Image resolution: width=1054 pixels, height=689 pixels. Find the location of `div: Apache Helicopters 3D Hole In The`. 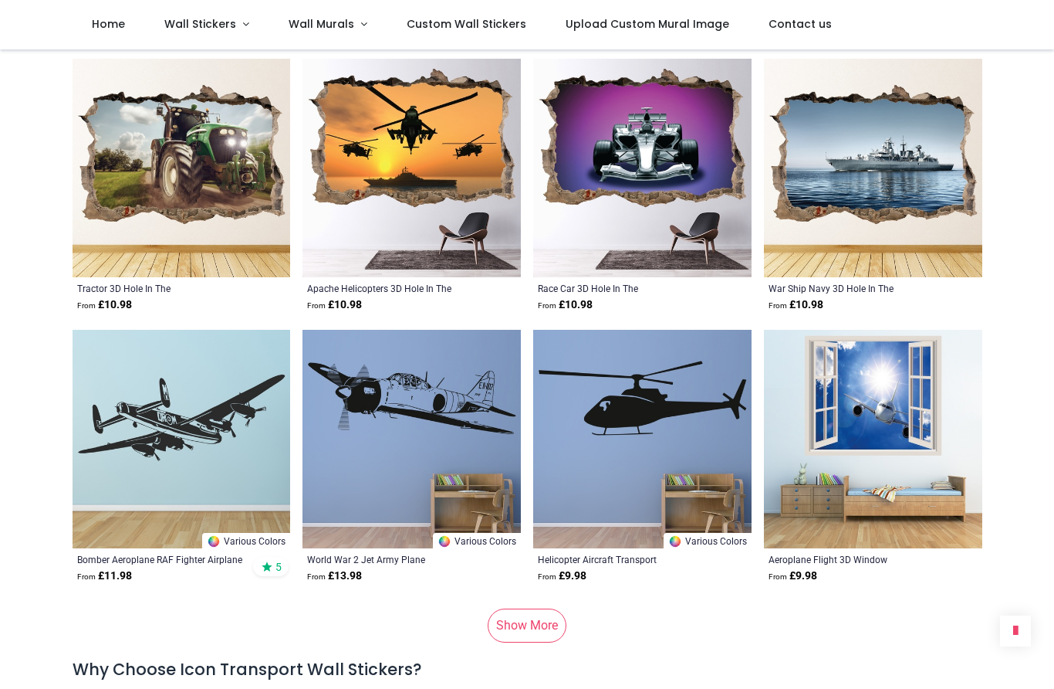

div: Apache Helicopters 3D Hole In The is located at coordinates (391, 288).